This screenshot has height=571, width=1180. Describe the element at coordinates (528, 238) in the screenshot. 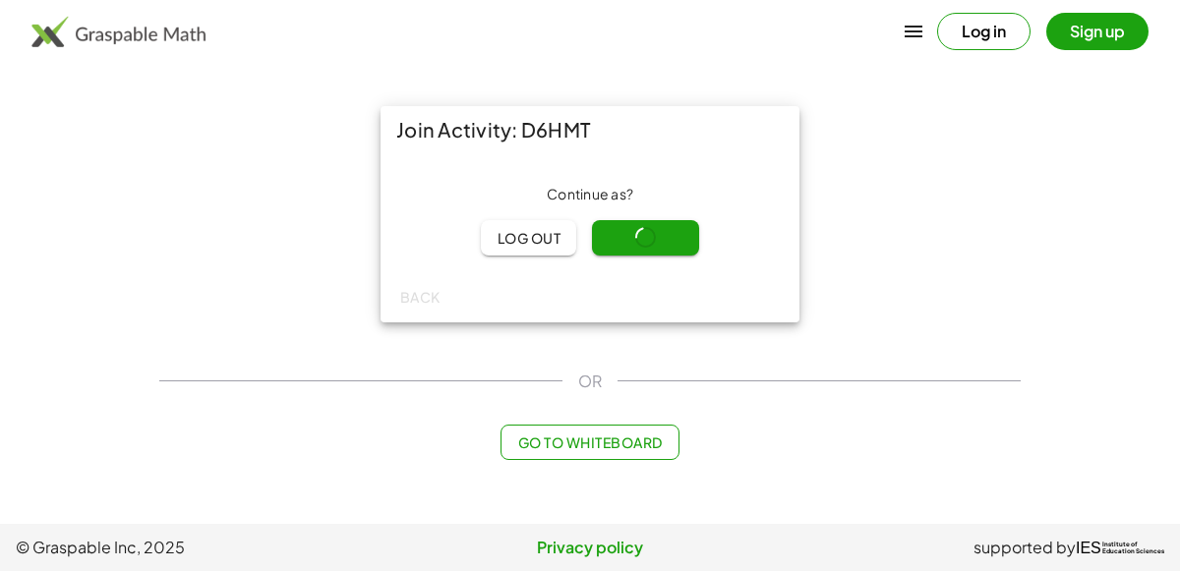

I see `button: Log out` at that location.